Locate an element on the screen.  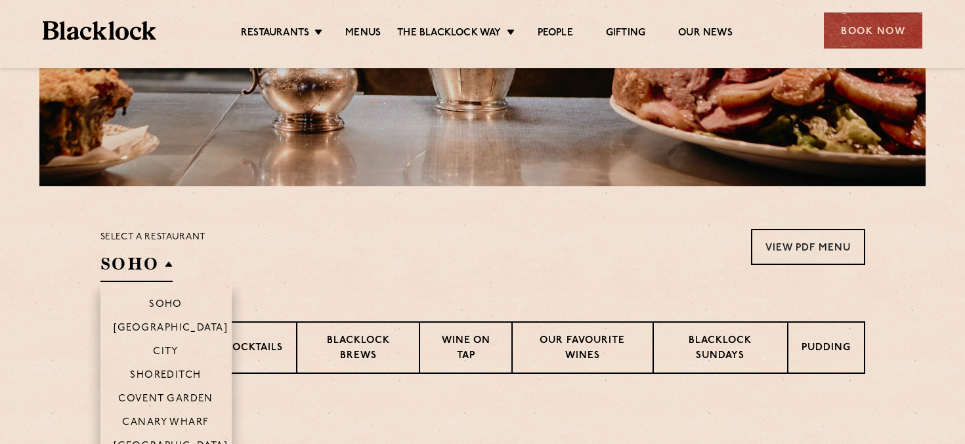
p: Select a restaurant is located at coordinates (153, 238).